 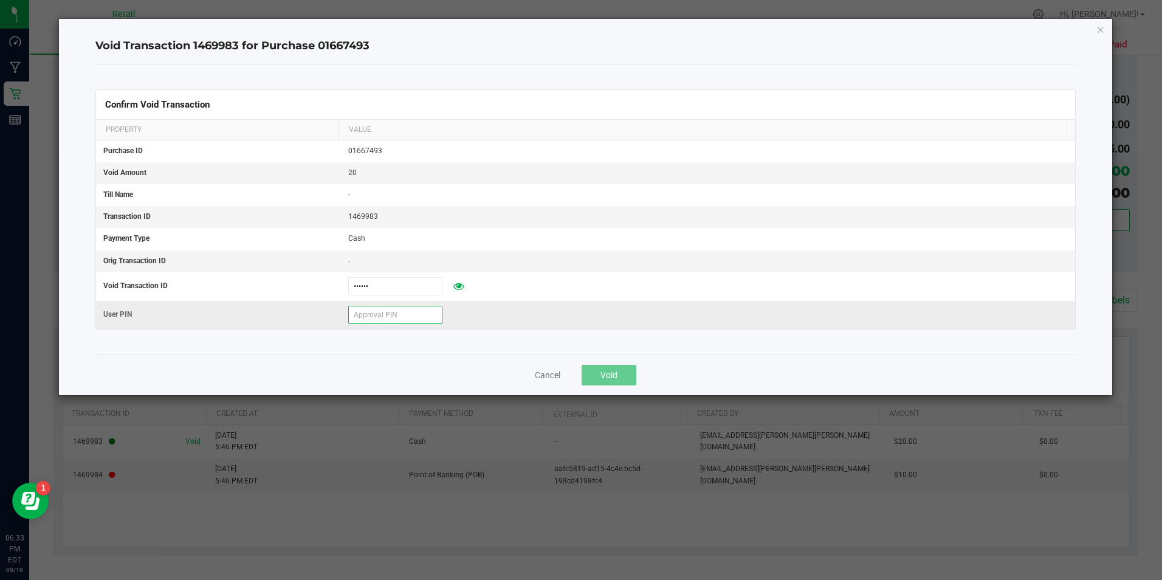 What do you see at coordinates (127, 216) in the screenshot?
I see `span: Transaction ID` at bounding box center [127, 216].